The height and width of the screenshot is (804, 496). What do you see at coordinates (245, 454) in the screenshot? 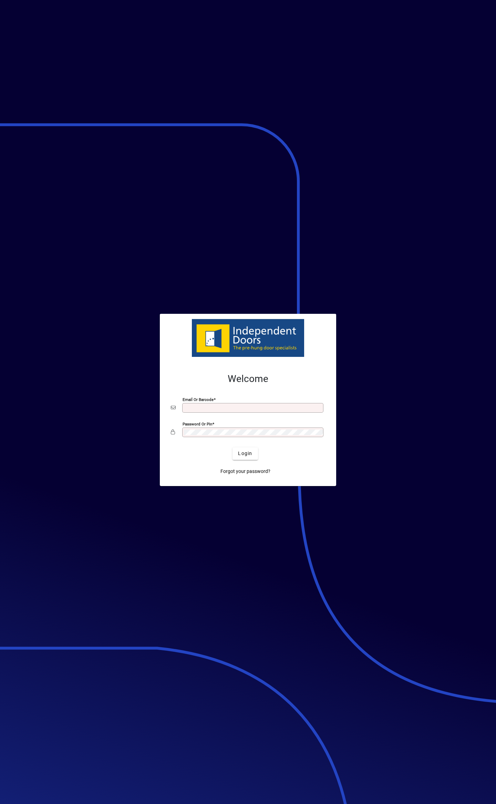
I see `button: Login` at bounding box center [245, 454].